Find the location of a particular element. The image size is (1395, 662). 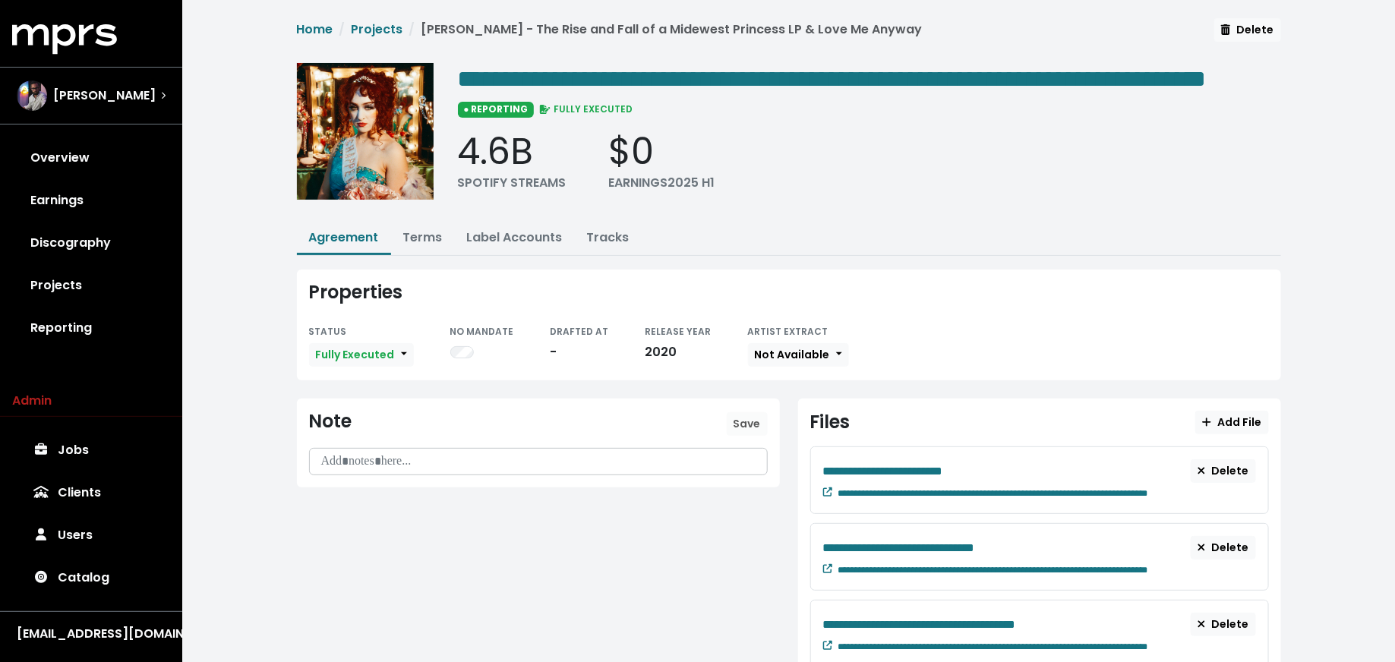

div: Properties is located at coordinates (789, 292).